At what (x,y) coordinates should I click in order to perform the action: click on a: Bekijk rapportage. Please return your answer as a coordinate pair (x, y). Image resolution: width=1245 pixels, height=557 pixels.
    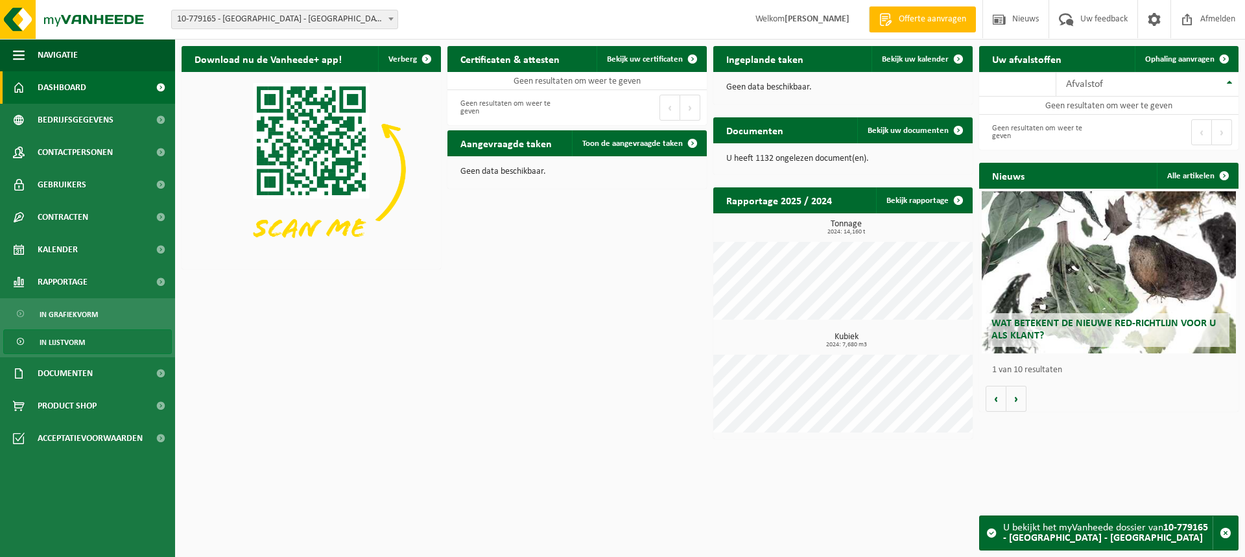
    Looking at the image, I should click on (923, 200).